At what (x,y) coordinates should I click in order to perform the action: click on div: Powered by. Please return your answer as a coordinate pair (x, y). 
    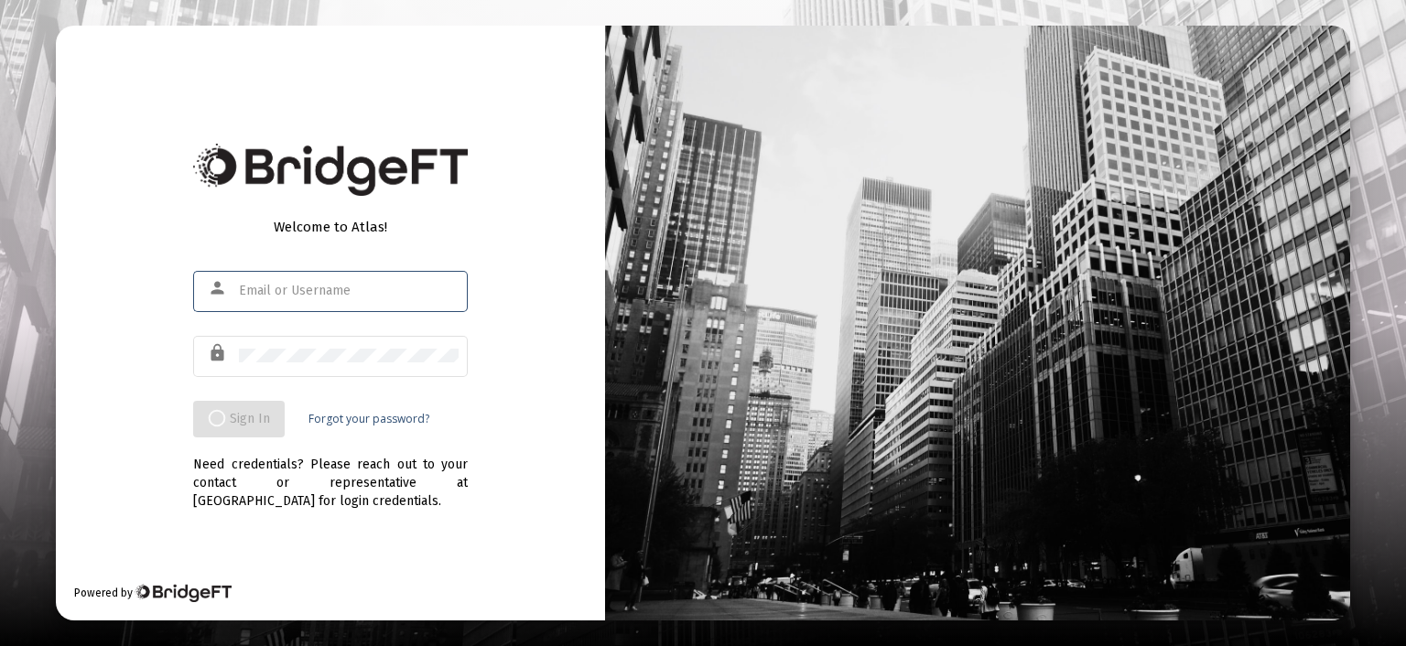
    Looking at the image, I should click on (152, 593).